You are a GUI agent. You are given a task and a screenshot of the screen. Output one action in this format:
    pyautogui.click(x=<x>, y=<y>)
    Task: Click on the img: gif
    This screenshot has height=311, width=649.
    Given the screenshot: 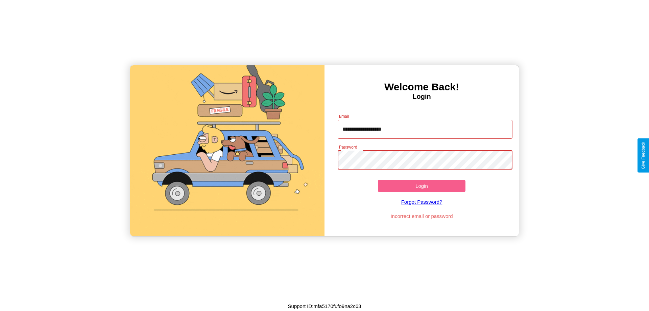 What is the action you would take?
    pyautogui.click(x=227, y=150)
    